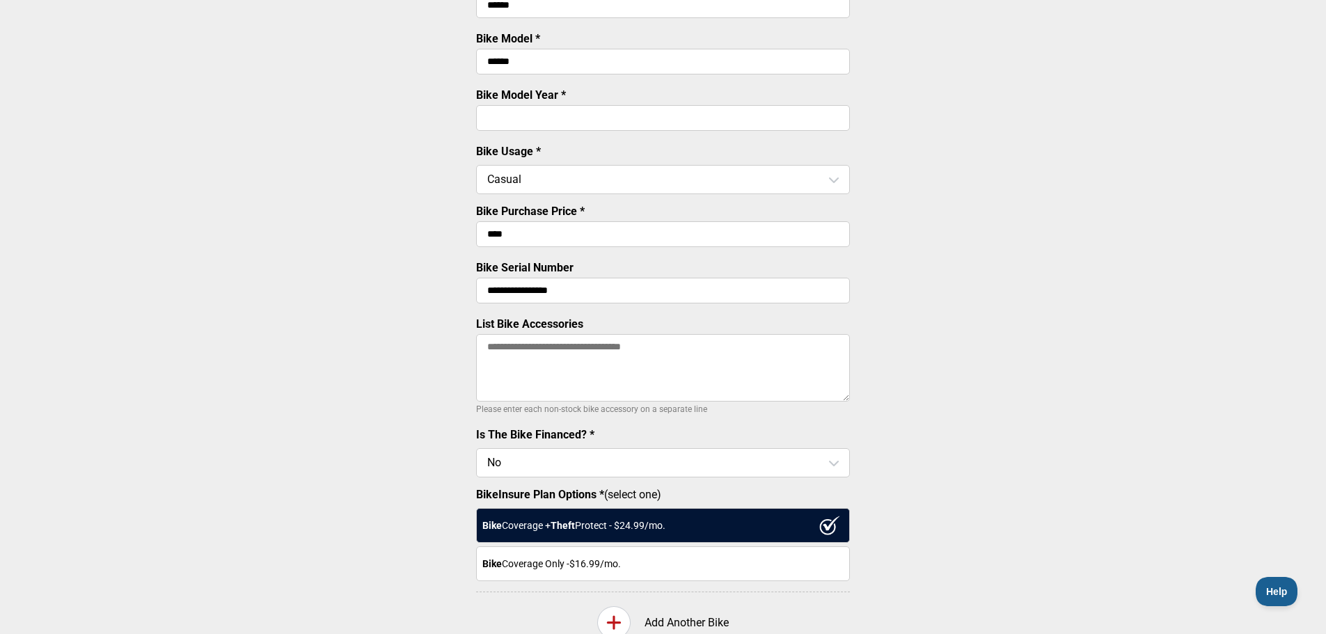 This screenshot has height=634, width=1326. What do you see at coordinates (662, 409) in the screenshot?
I see `p: Please enter each non-stock bike accessory on a separate line` at bounding box center [662, 409].